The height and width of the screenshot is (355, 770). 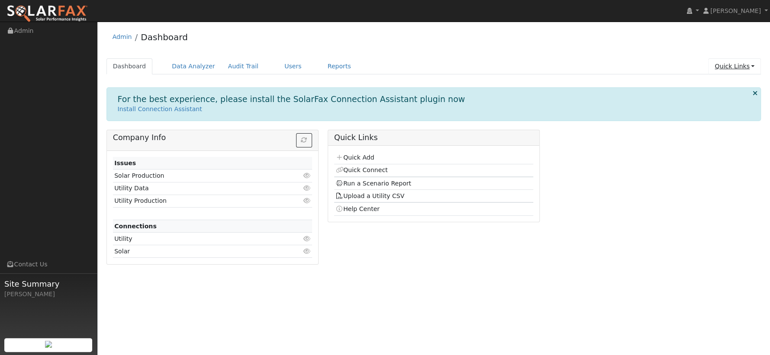 I want to click on td: Solar, so click(x=197, y=252).